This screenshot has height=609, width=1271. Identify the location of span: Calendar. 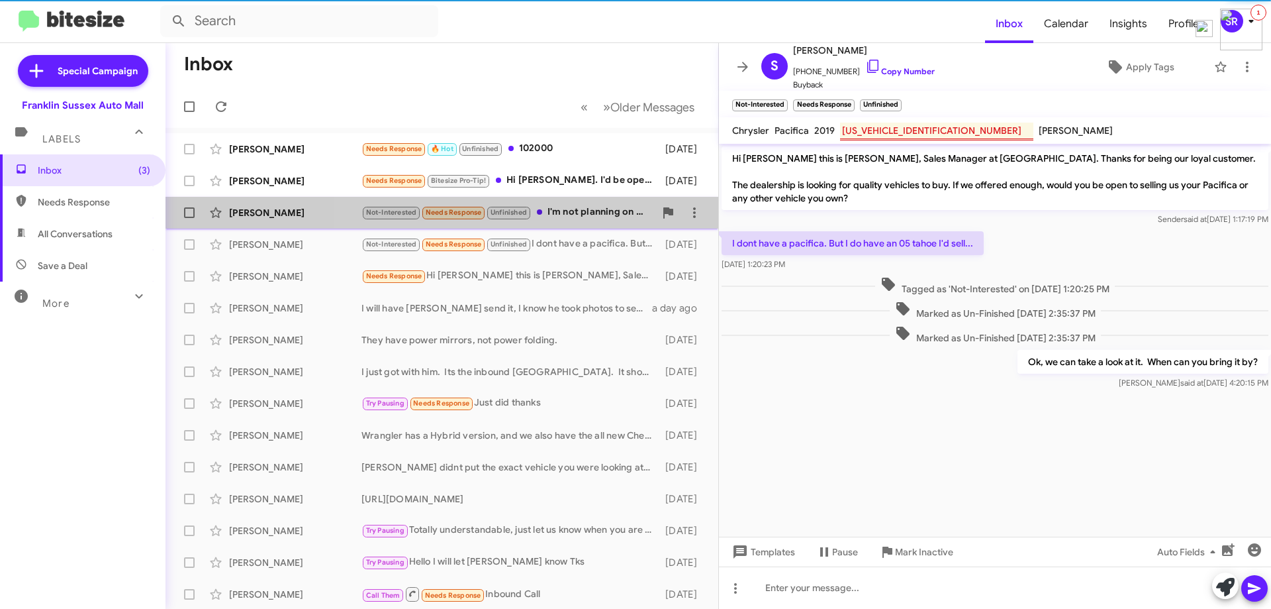
(1066, 24).